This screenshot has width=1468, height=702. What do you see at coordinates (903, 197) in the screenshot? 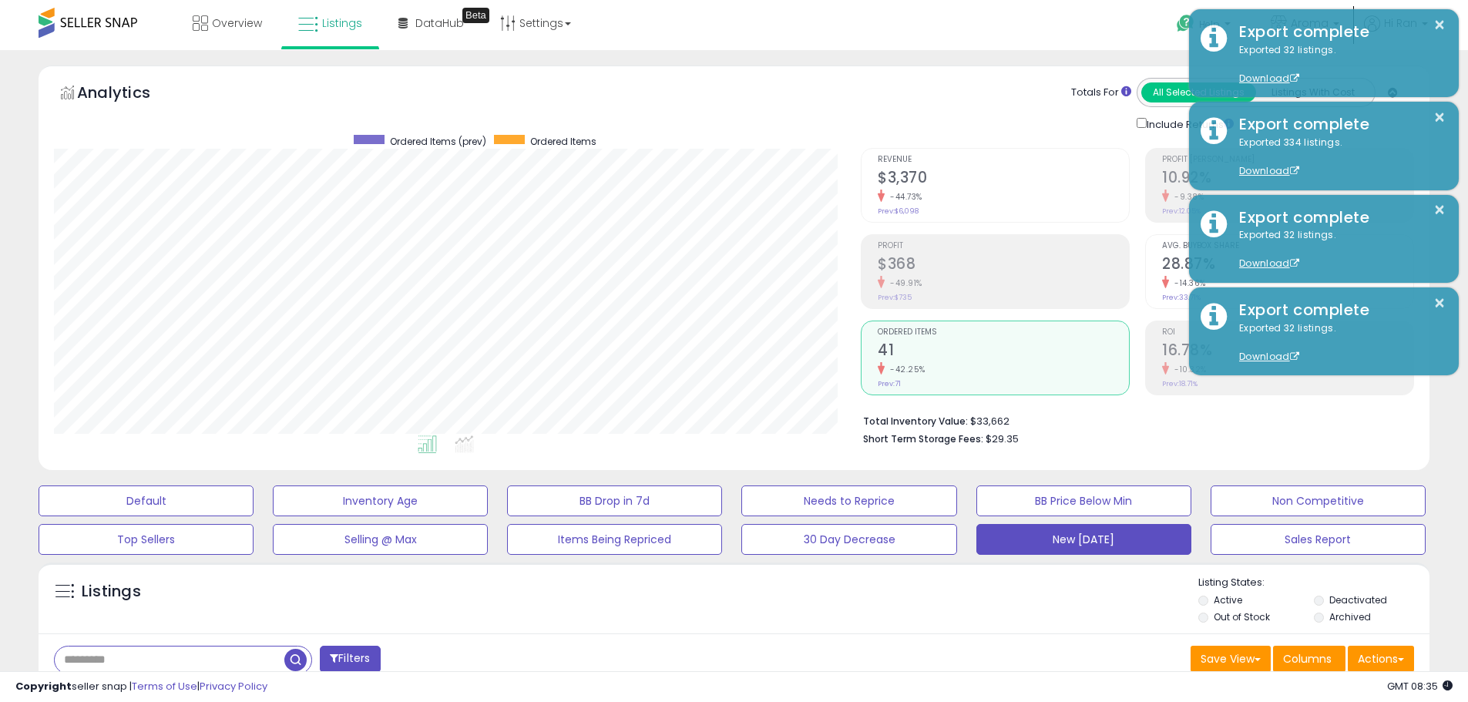
I see `small: -44.73%` at bounding box center [903, 197].